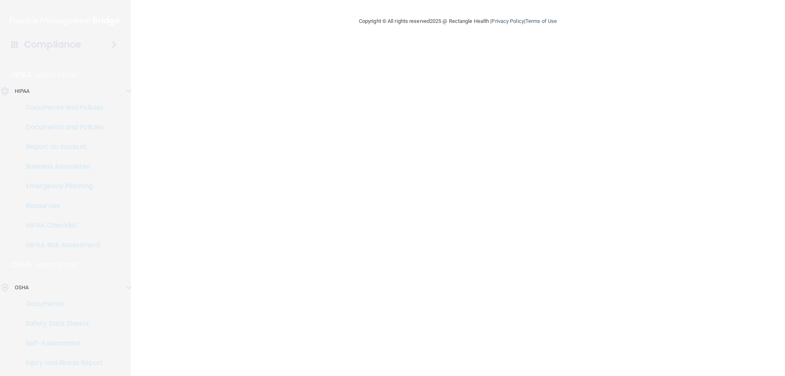 Image resolution: width=785 pixels, height=376 pixels. What do you see at coordinates (65, 21) in the screenshot?
I see `img: PMB logo` at bounding box center [65, 21].